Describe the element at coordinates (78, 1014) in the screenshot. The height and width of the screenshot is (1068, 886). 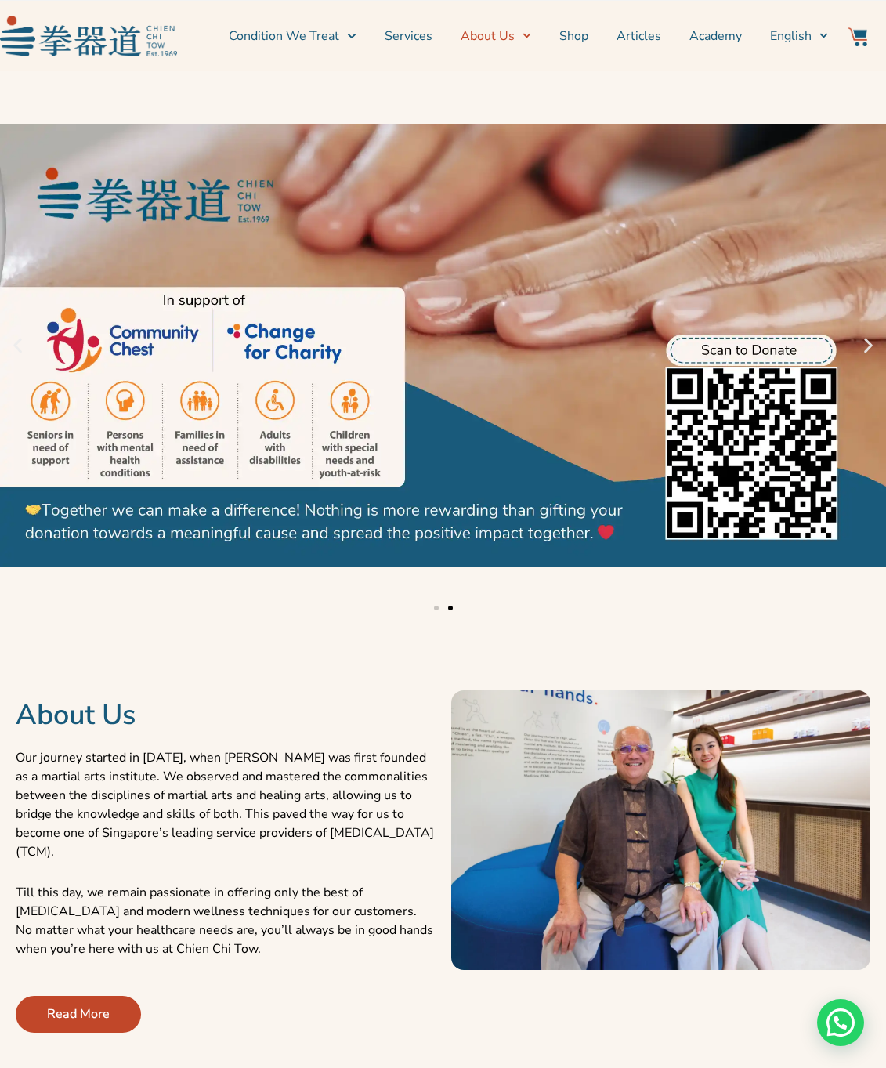
I see `span: Read More` at that location.